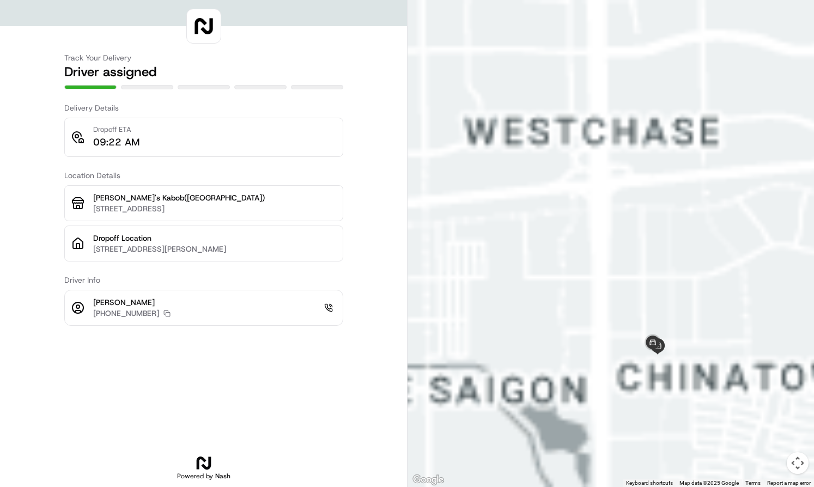 The image size is (814, 487). Describe the element at coordinates (789, 483) in the screenshot. I see `a: Report a map error` at that location.